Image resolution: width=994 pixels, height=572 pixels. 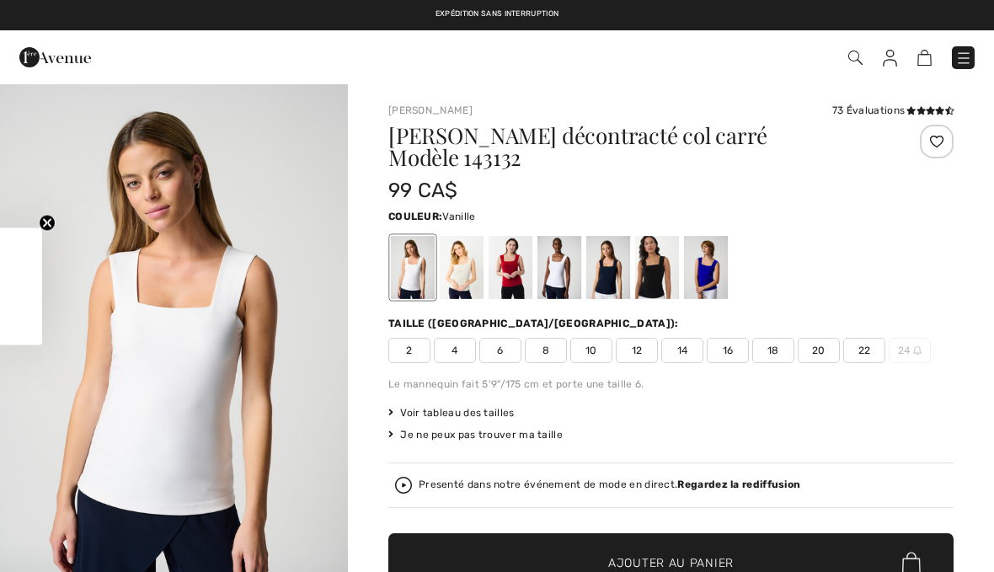 I want to click on span: 14, so click(x=682, y=350).